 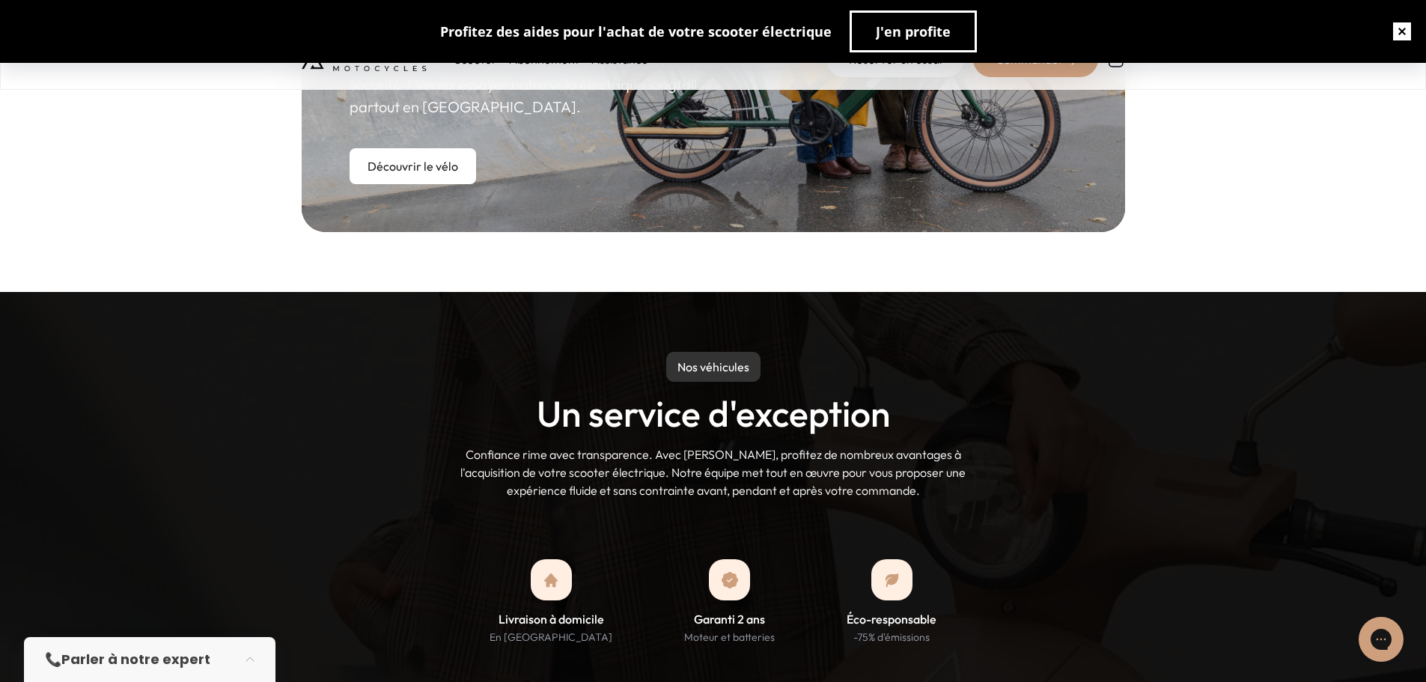 I want to click on p: Moteur et batteries, so click(x=729, y=637).